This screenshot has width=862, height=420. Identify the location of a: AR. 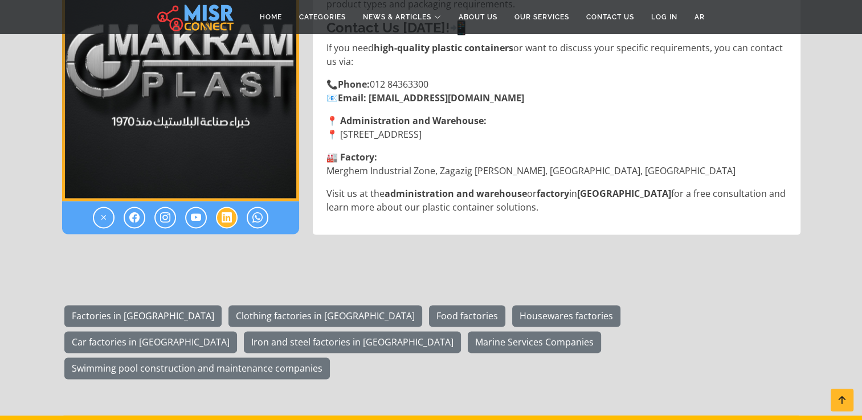
(699, 17).